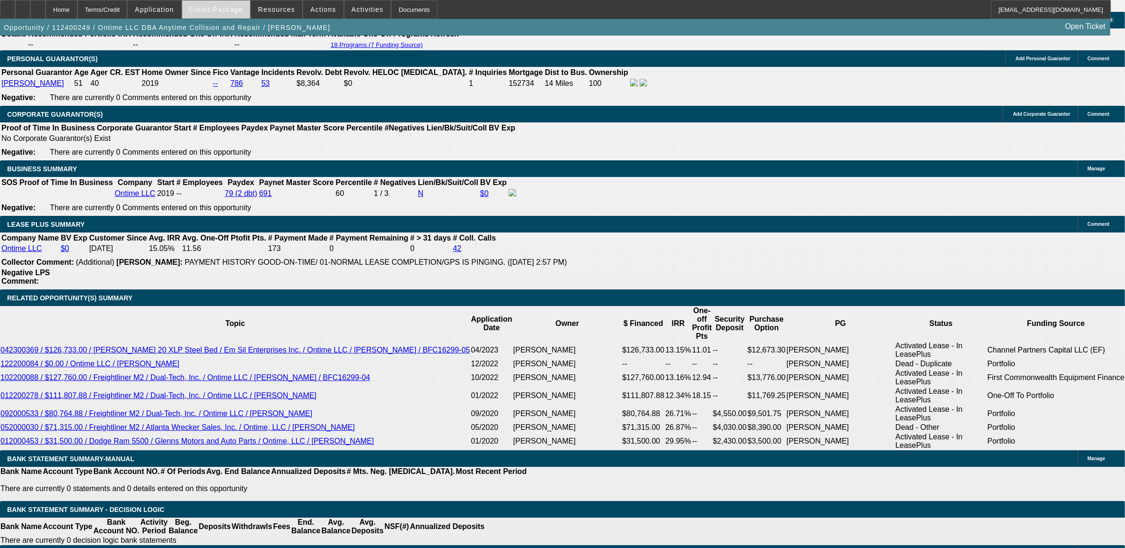 This screenshot has width=1125, height=548. What do you see at coordinates (319, 83) in the screenshot?
I see `td: $8,364` at bounding box center [319, 83].